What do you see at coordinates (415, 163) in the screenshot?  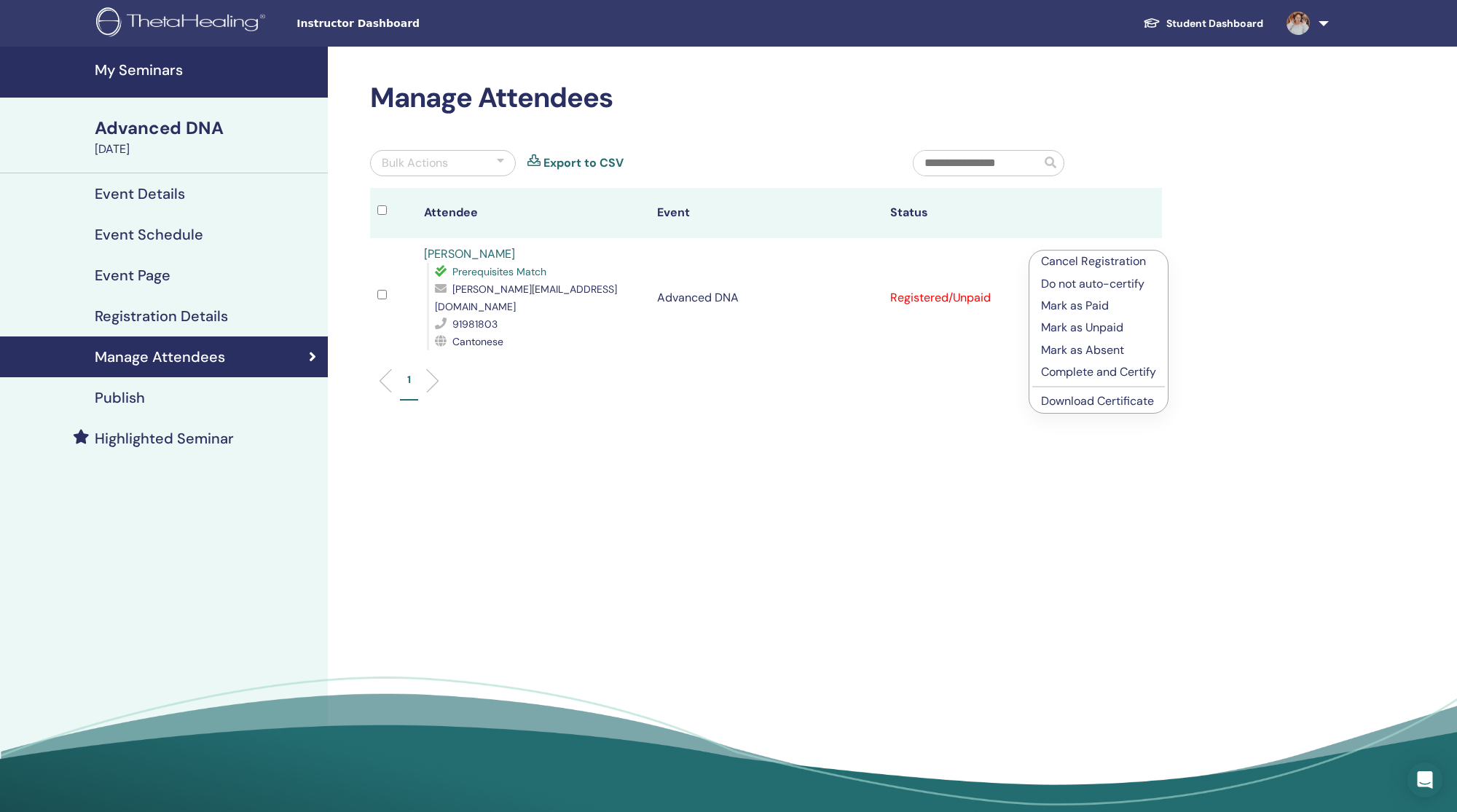 I see `div: Bulk Actions` at bounding box center [415, 163].